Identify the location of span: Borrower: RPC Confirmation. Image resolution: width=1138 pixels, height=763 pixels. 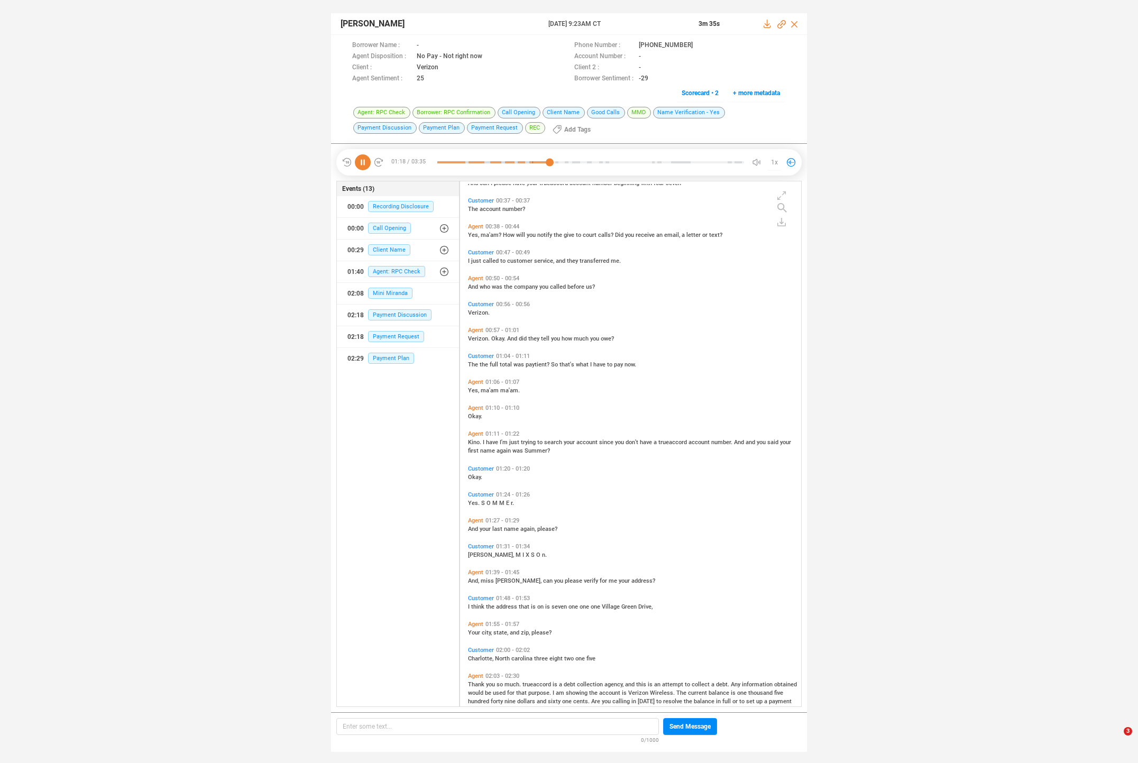
(454, 113).